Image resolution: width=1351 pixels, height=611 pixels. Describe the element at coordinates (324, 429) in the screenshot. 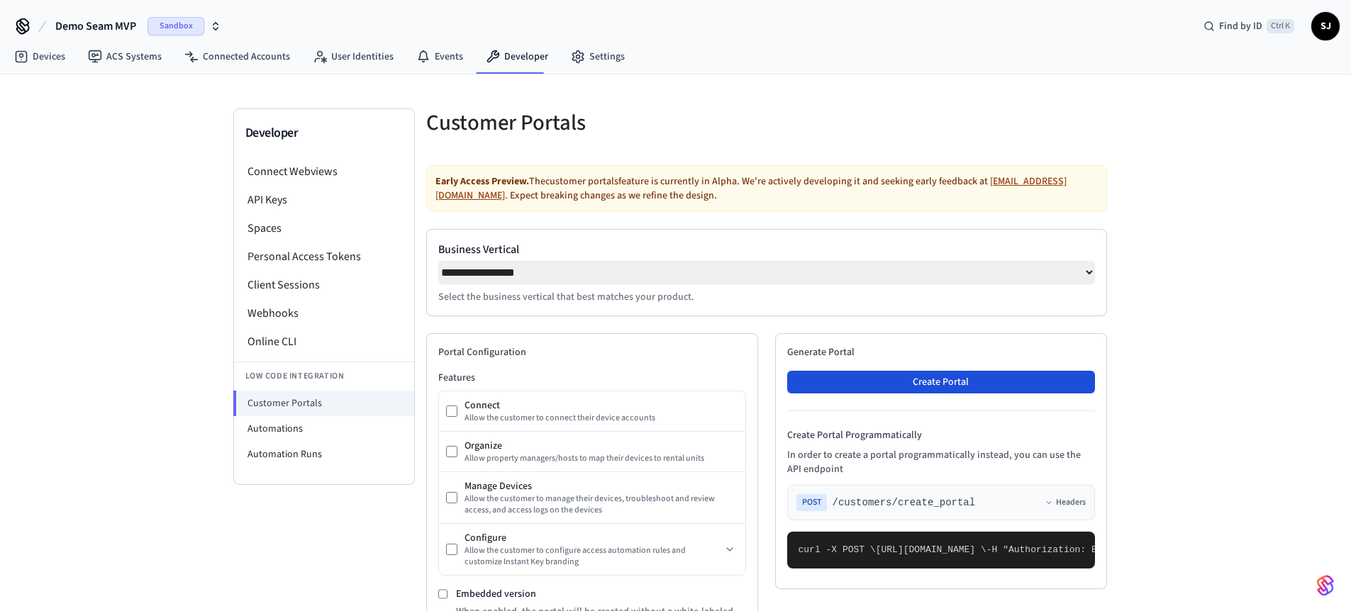

I see `li: Automations` at that location.